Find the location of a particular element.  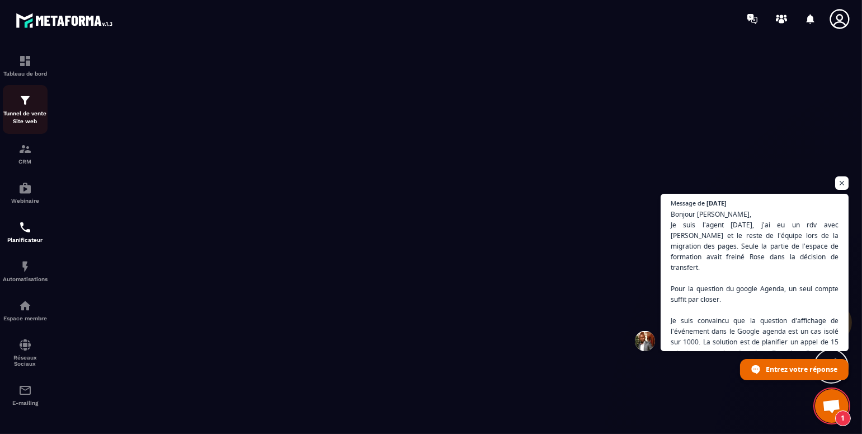

p: Webinaire is located at coordinates (25, 200).